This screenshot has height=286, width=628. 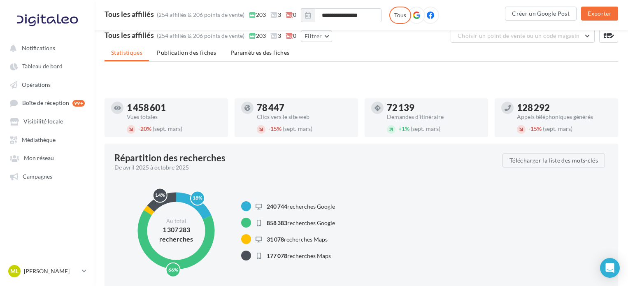 What do you see at coordinates (47, 158) in the screenshot?
I see `a: Mon réseau` at bounding box center [47, 158].